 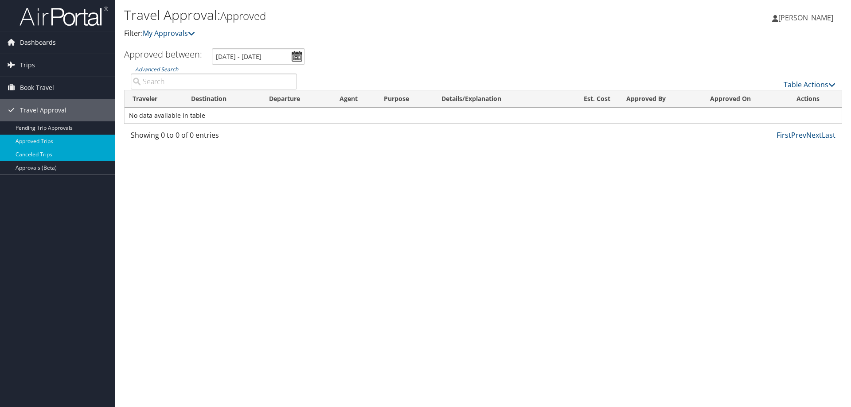 I want to click on input: Advanced Search, so click(x=214, y=82).